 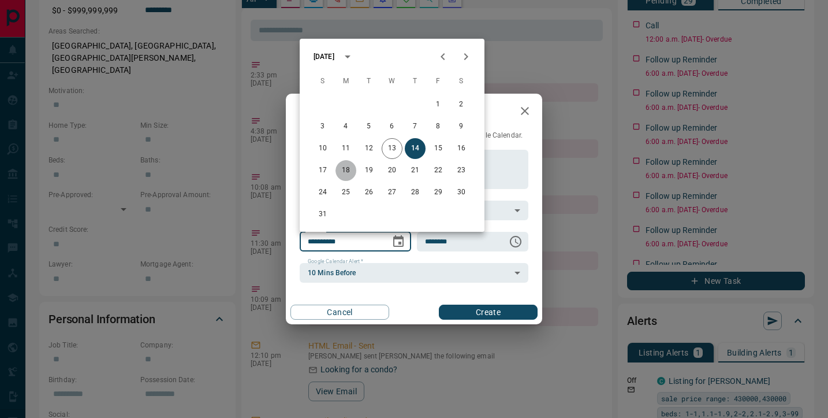 What do you see at coordinates (323, 81) in the screenshot?
I see `span: Sunday` at bounding box center [323, 81].